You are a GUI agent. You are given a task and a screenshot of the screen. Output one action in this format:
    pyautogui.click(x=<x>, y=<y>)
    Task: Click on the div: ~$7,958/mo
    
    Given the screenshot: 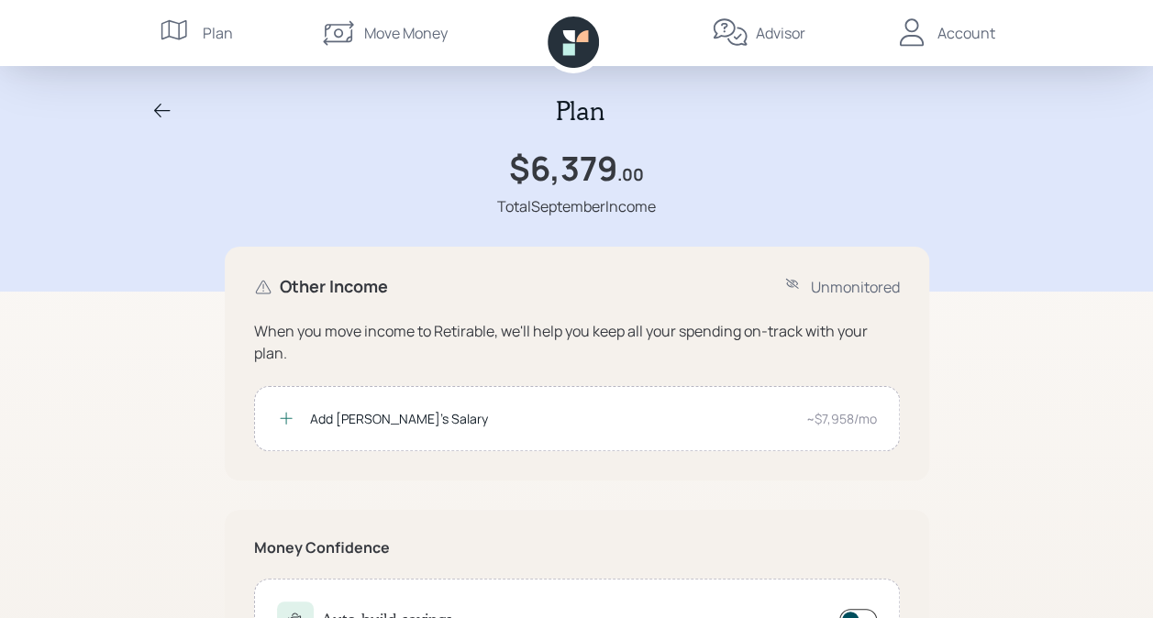 What is the action you would take?
    pyautogui.click(x=841, y=418)
    